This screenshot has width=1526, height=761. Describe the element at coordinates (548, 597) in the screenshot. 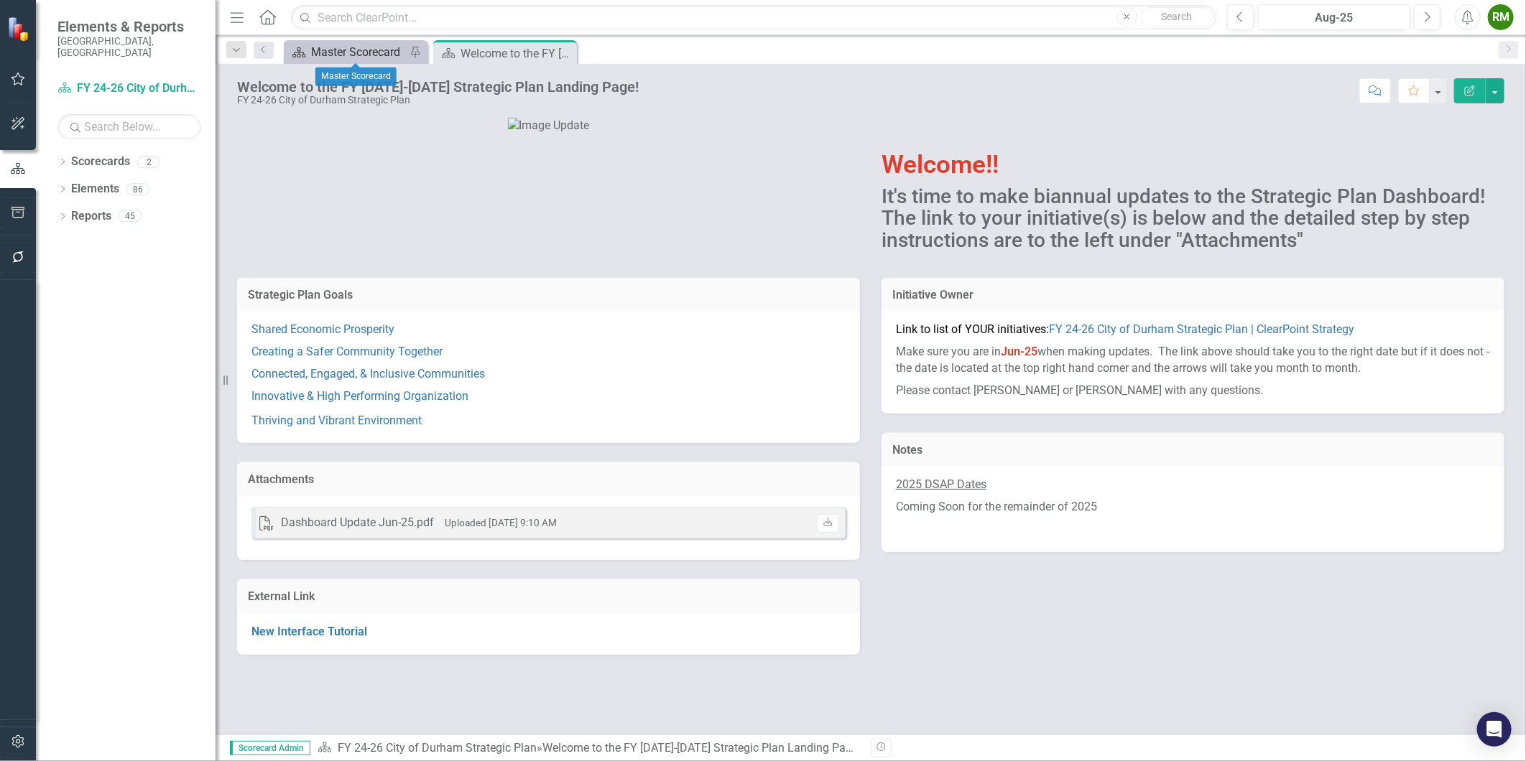

I see `h3: External Link` at that location.